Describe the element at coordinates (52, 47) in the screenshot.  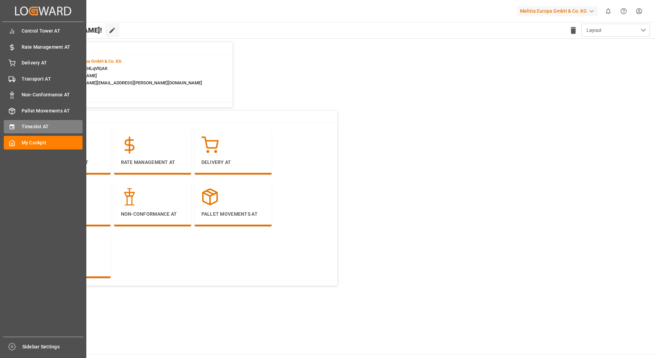
I see `span: Rate Management AT` at that location.